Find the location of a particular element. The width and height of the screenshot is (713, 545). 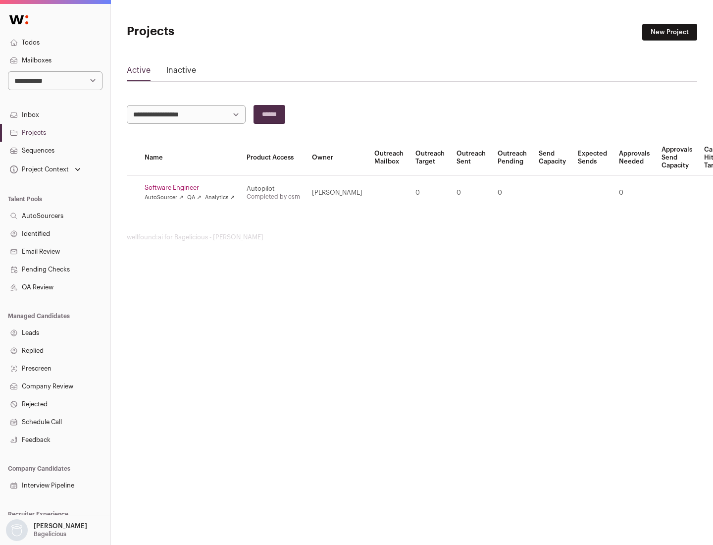

th: Owner is located at coordinates (337, 157).